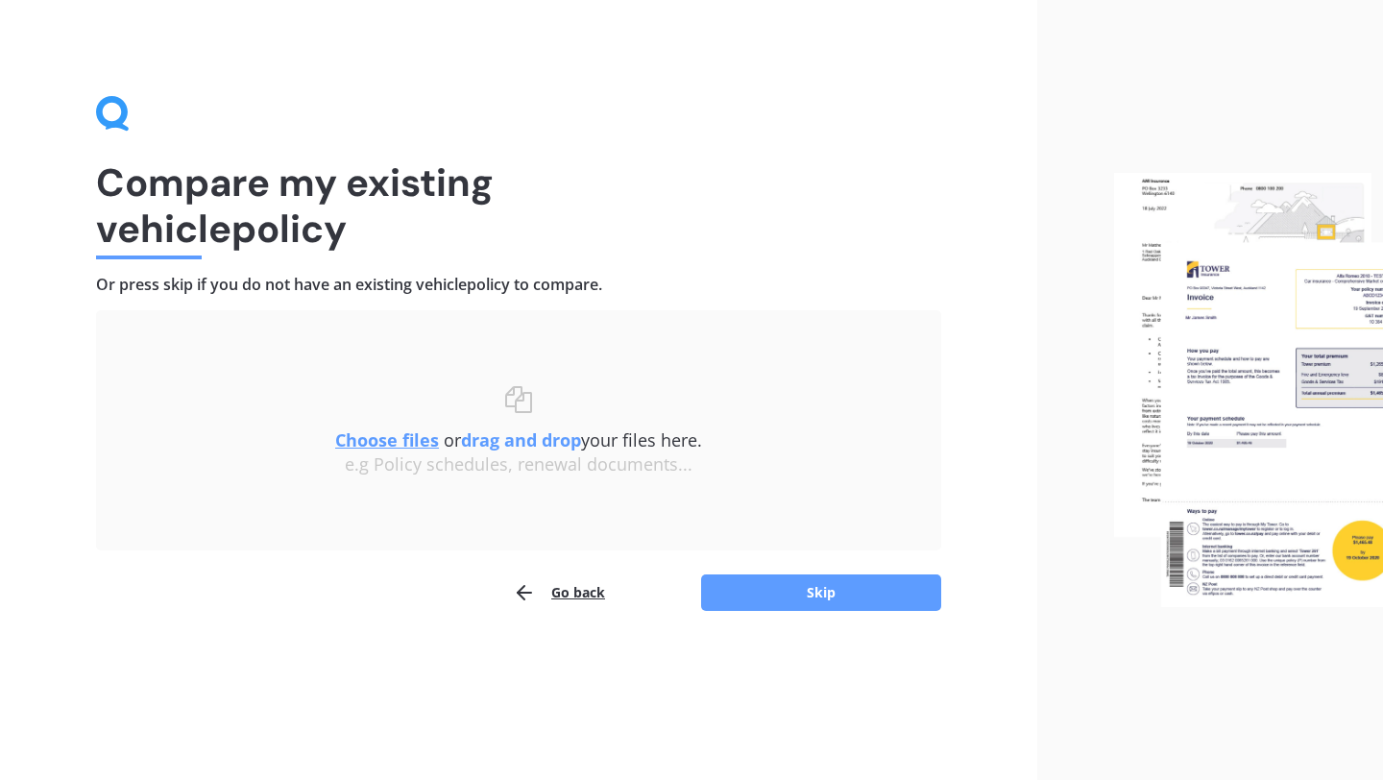 Image resolution: width=1383 pixels, height=780 pixels. What do you see at coordinates (559, 592) in the screenshot?
I see `button: Go back` at bounding box center [559, 592].